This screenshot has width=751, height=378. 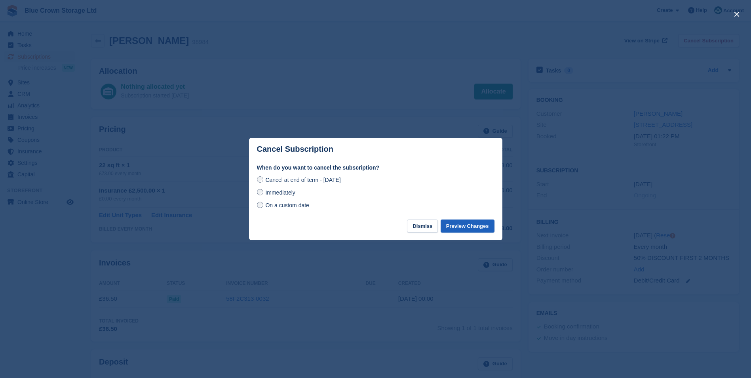 I want to click on p: Cancel Subscription, so click(x=295, y=149).